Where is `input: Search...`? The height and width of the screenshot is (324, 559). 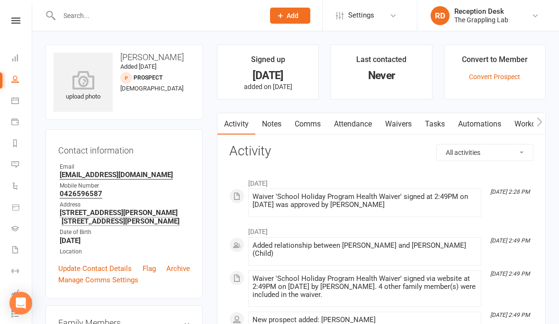
input: Search... is located at coordinates (157, 16).